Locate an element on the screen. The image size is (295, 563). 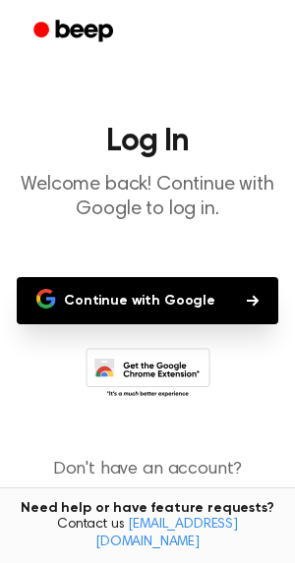
a: Create an Account is located at coordinates (147, 496).